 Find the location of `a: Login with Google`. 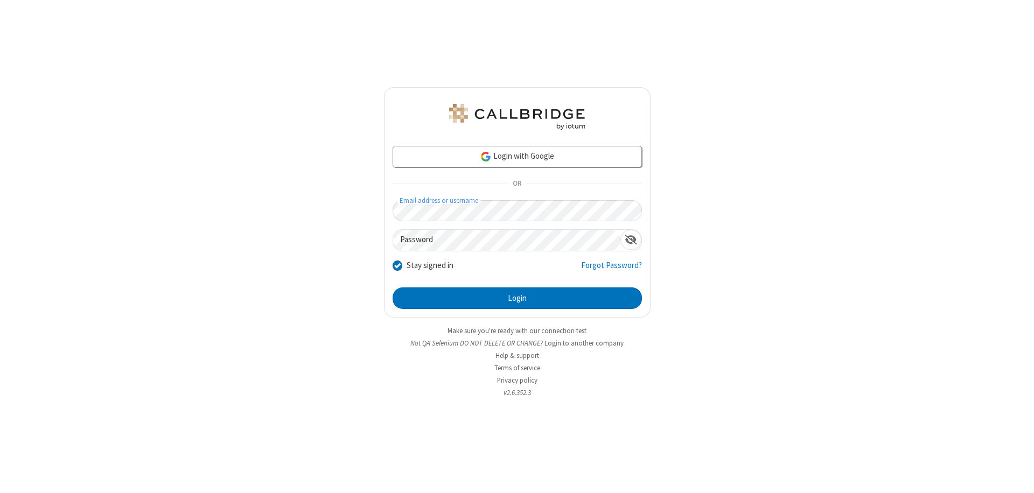

a: Login with Google is located at coordinates (517, 157).